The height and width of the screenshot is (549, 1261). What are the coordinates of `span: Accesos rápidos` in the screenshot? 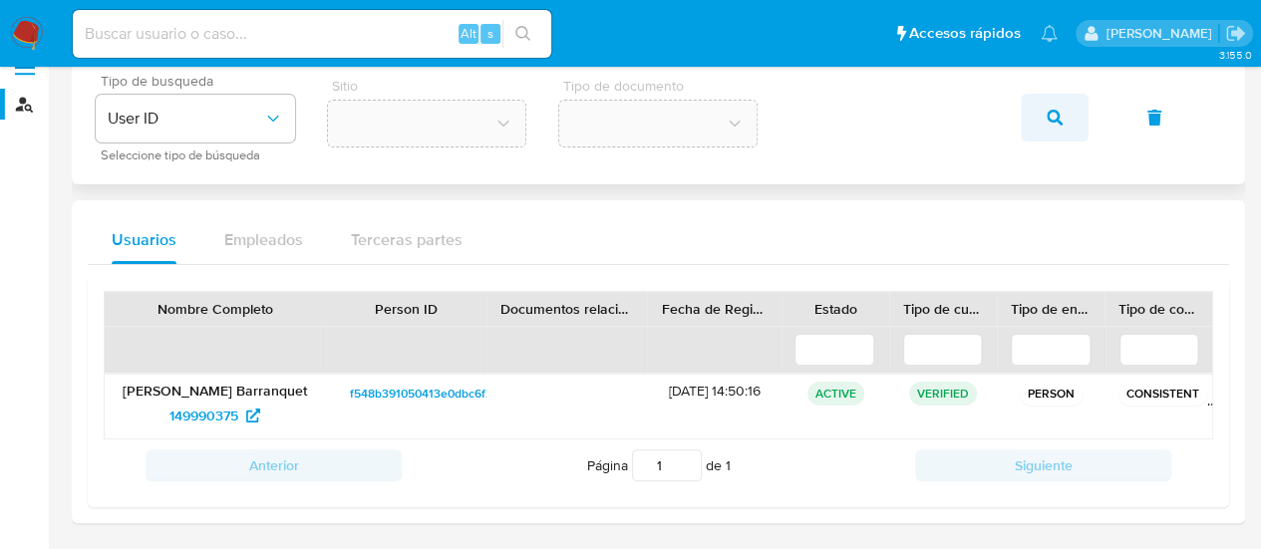 It's located at (965, 33).